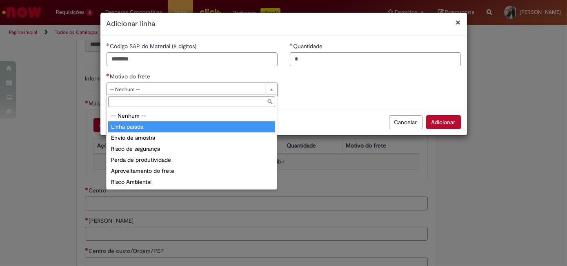 The width and height of the screenshot is (567, 266). Describe the element at coordinates (192, 149) in the screenshot. I see `div: Risco de segurança` at that location.